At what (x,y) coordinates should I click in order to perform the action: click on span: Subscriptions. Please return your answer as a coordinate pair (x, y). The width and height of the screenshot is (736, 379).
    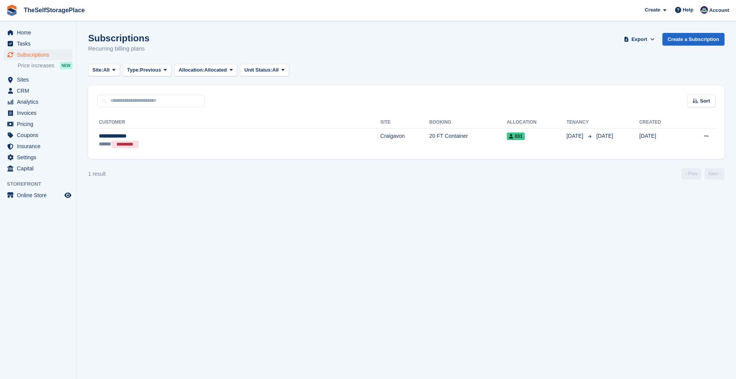
    Looking at the image, I should click on (40, 55).